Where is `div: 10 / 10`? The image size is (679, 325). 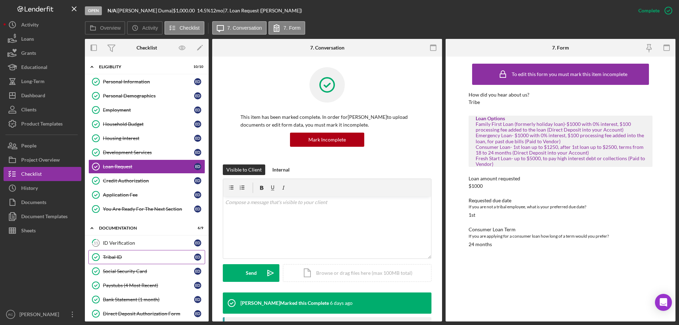 div: 10 / 10 is located at coordinates (197, 67).